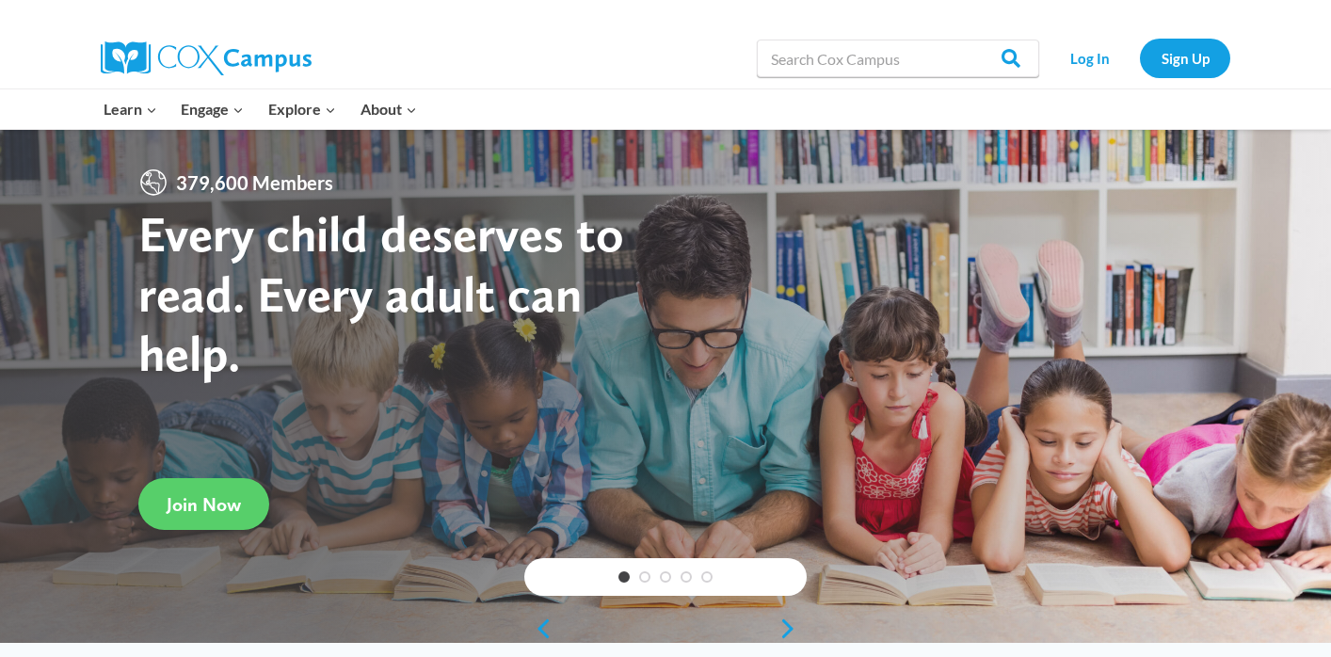 Image resolution: width=1331 pixels, height=657 pixels. What do you see at coordinates (302, 109) in the screenshot?
I see `span: Explore` at bounding box center [302, 109].